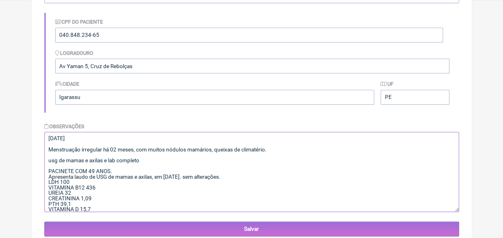 The image size is (503, 238). What do you see at coordinates (215, 97) in the screenshot?
I see `input: Cidade` at bounding box center [215, 97].